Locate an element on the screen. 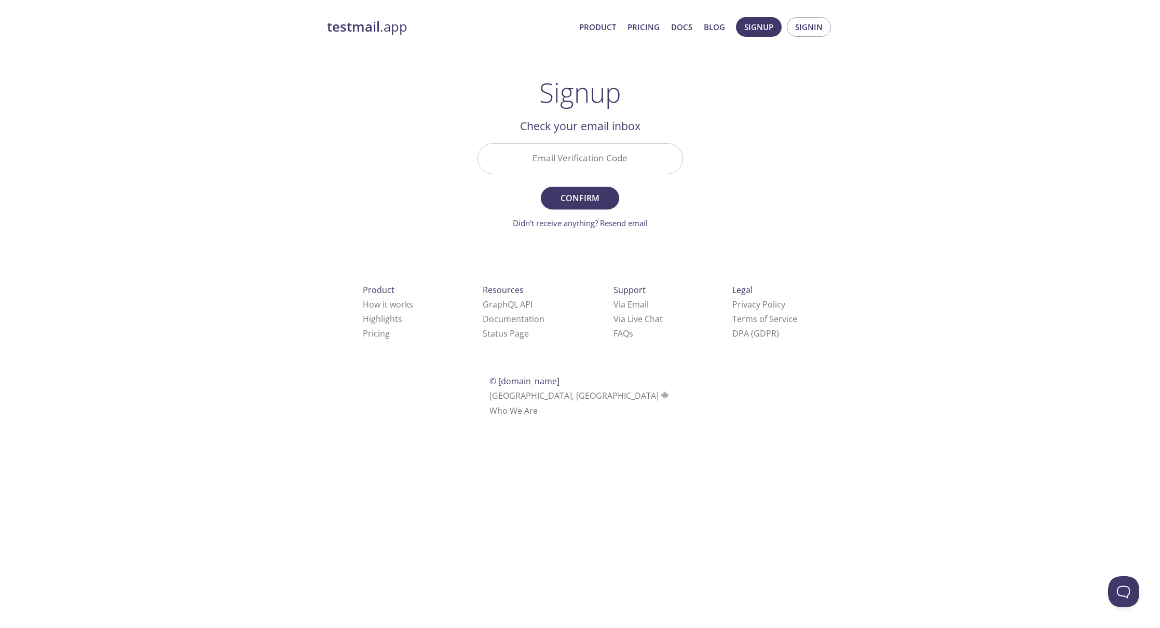 This screenshot has width=1160, height=628. button: Signup is located at coordinates (758, 27).